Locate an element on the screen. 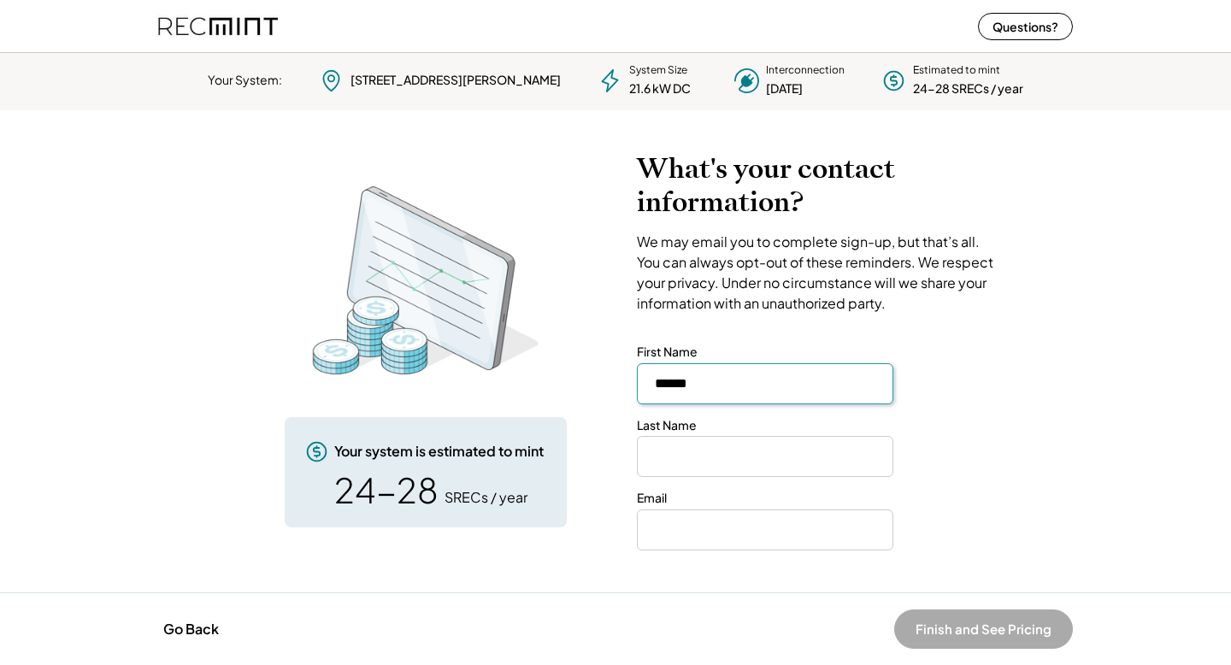 This screenshot has width=1231, height=665. div: Your System: is located at coordinates (245, 80).